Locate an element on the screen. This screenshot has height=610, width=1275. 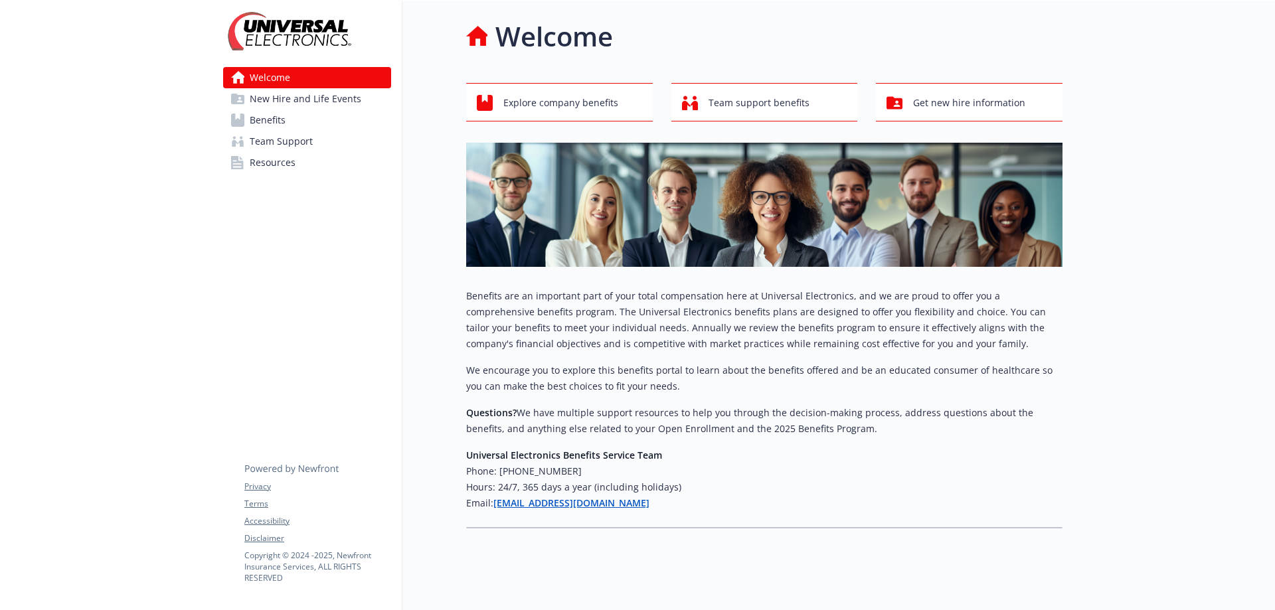
p: We have multiple support resources to help you through the decision-making process, address quest... is located at coordinates (764, 421).